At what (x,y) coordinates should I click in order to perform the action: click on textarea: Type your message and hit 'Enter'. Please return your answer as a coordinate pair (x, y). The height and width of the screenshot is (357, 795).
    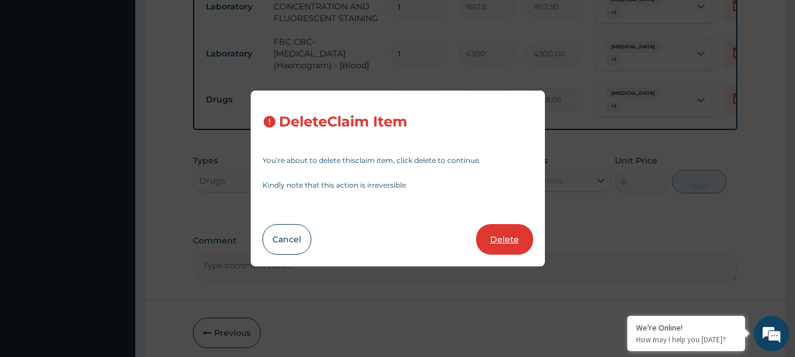
    Looking at the image, I should click on (115, 255).